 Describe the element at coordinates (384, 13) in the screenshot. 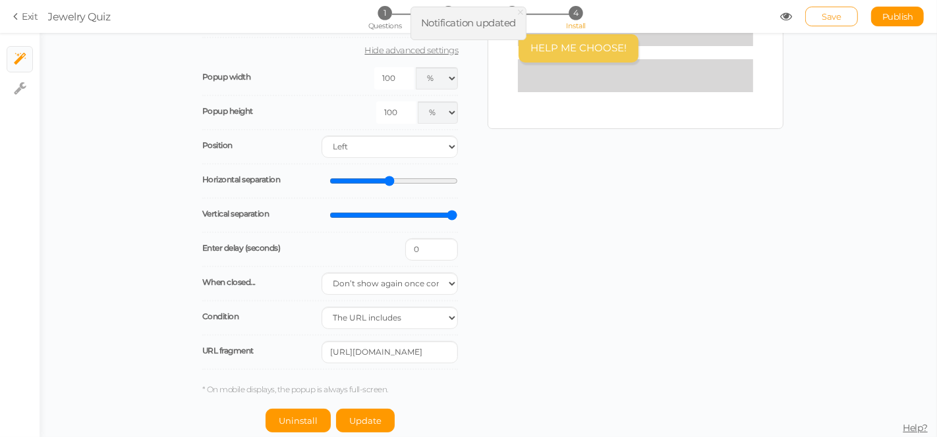

I see `span: 1` at that location.